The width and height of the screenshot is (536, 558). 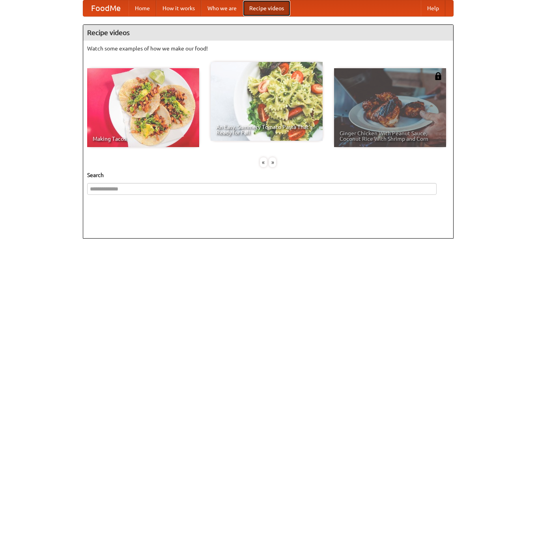 What do you see at coordinates (179, 8) in the screenshot?
I see `a: How it works` at bounding box center [179, 8].